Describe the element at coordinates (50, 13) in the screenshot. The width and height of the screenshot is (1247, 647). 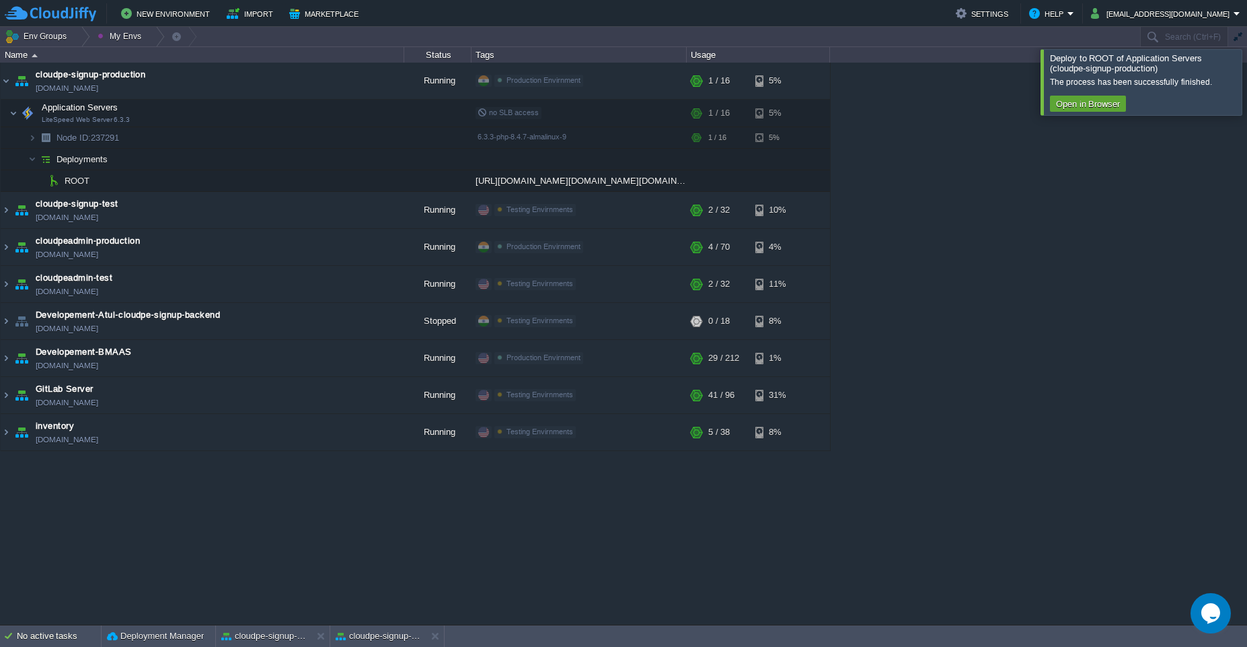
I see `img: CloudJiffy` at that location.